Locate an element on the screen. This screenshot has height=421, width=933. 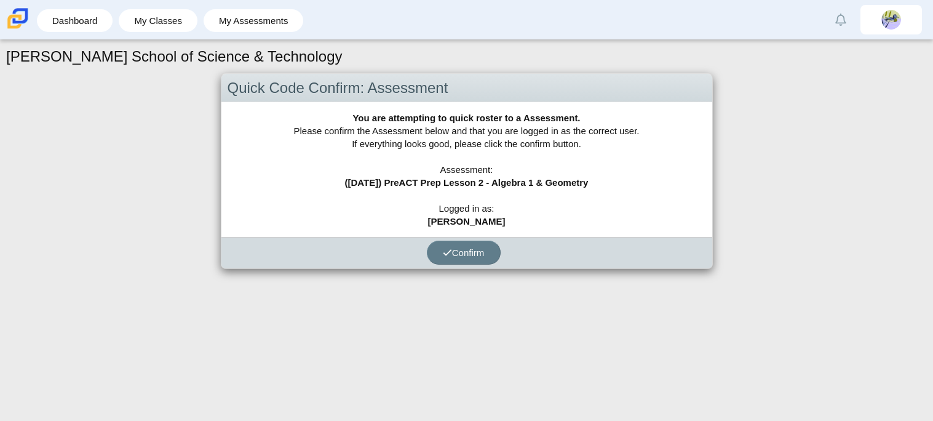
span: Confirm is located at coordinates (464, 252).